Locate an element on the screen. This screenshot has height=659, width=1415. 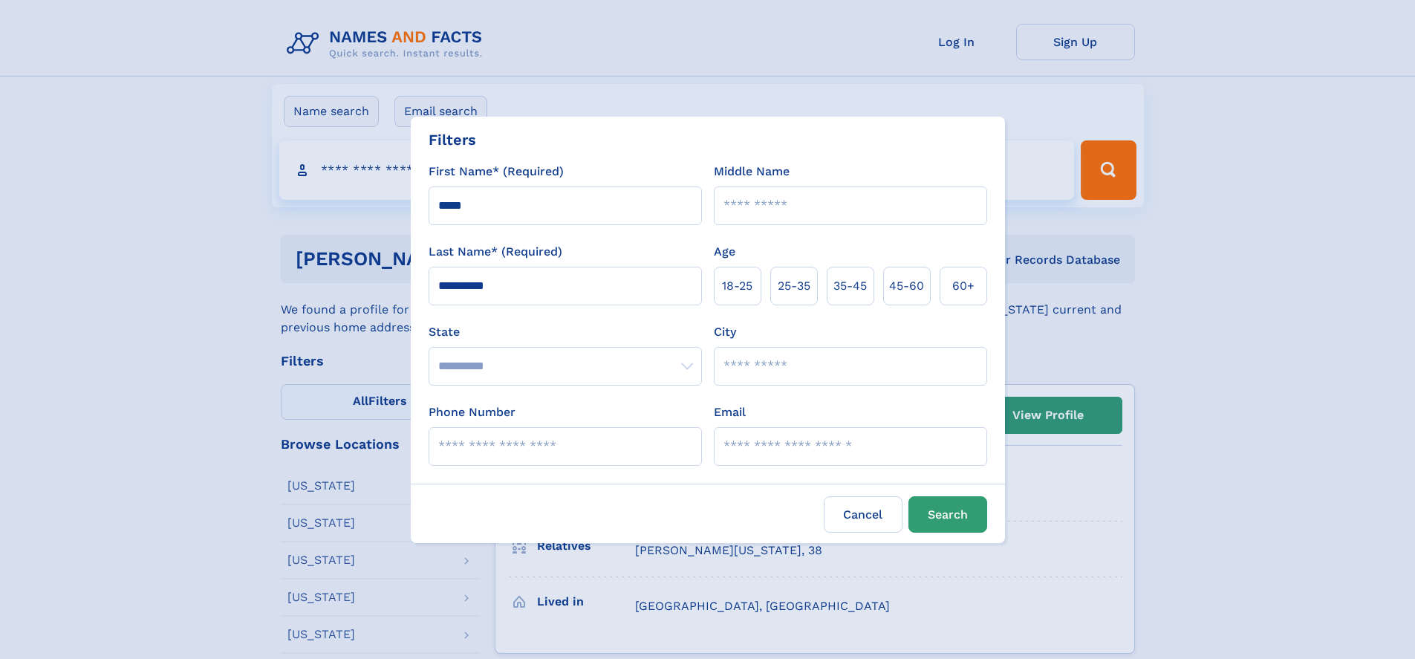
label: City is located at coordinates (725, 332).